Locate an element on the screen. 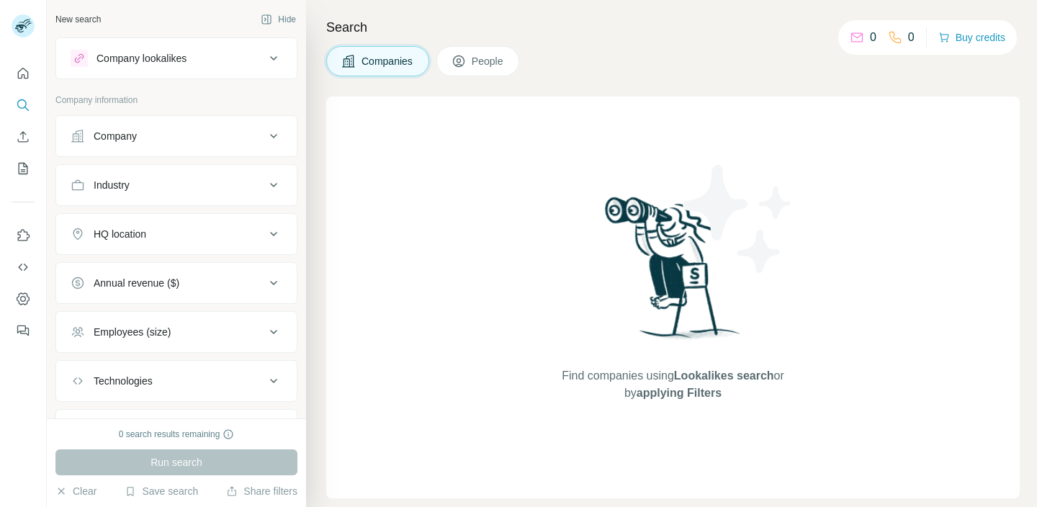 The height and width of the screenshot is (507, 1037). button: Feedback is located at coordinates (23, 331).